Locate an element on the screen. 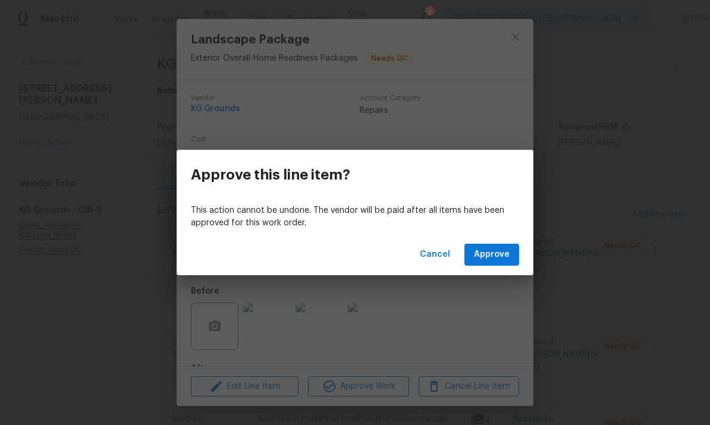 Image resolution: width=710 pixels, height=425 pixels. span: Cancel is located at coordinates (435, 254).